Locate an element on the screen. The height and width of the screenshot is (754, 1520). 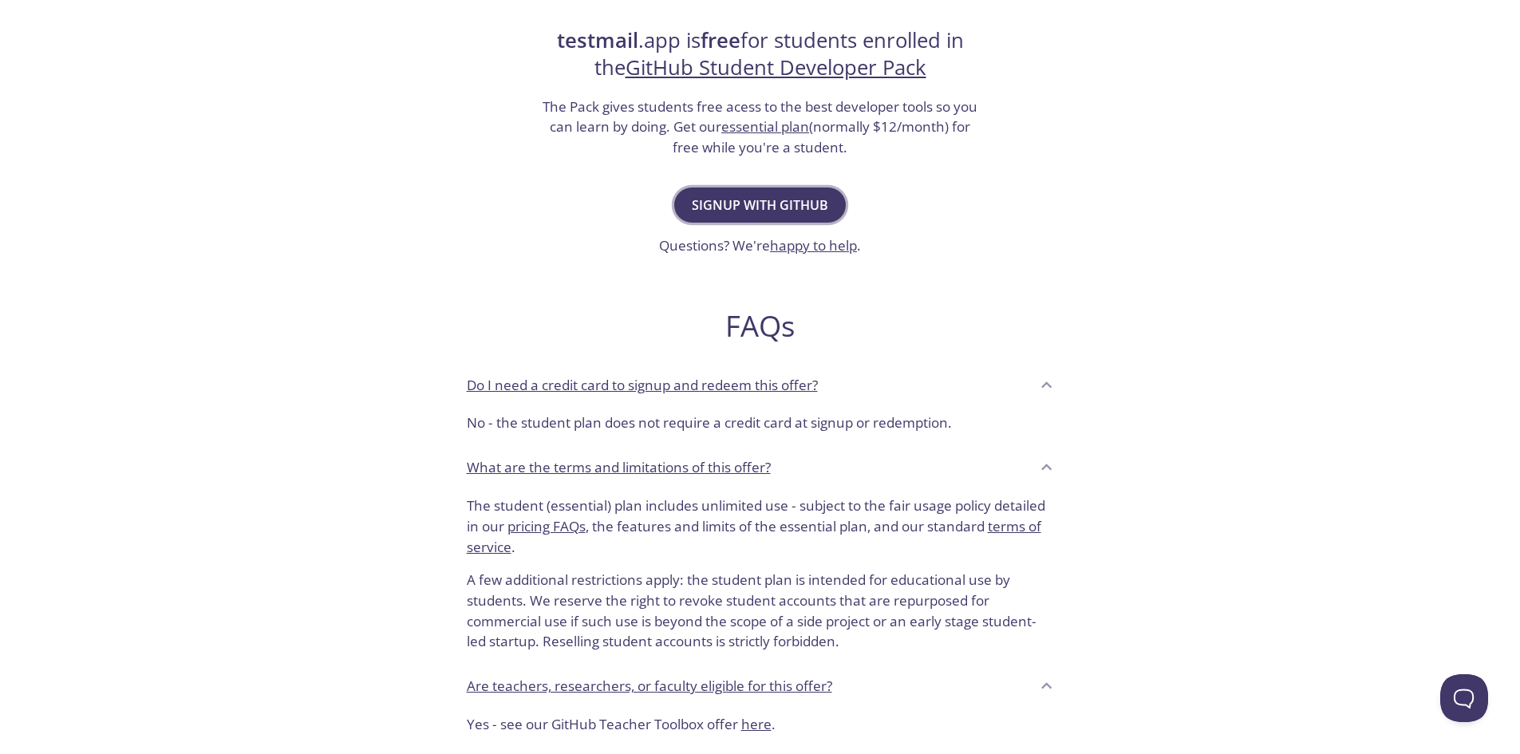
a: happy to help is located at coordinates (813, 245).